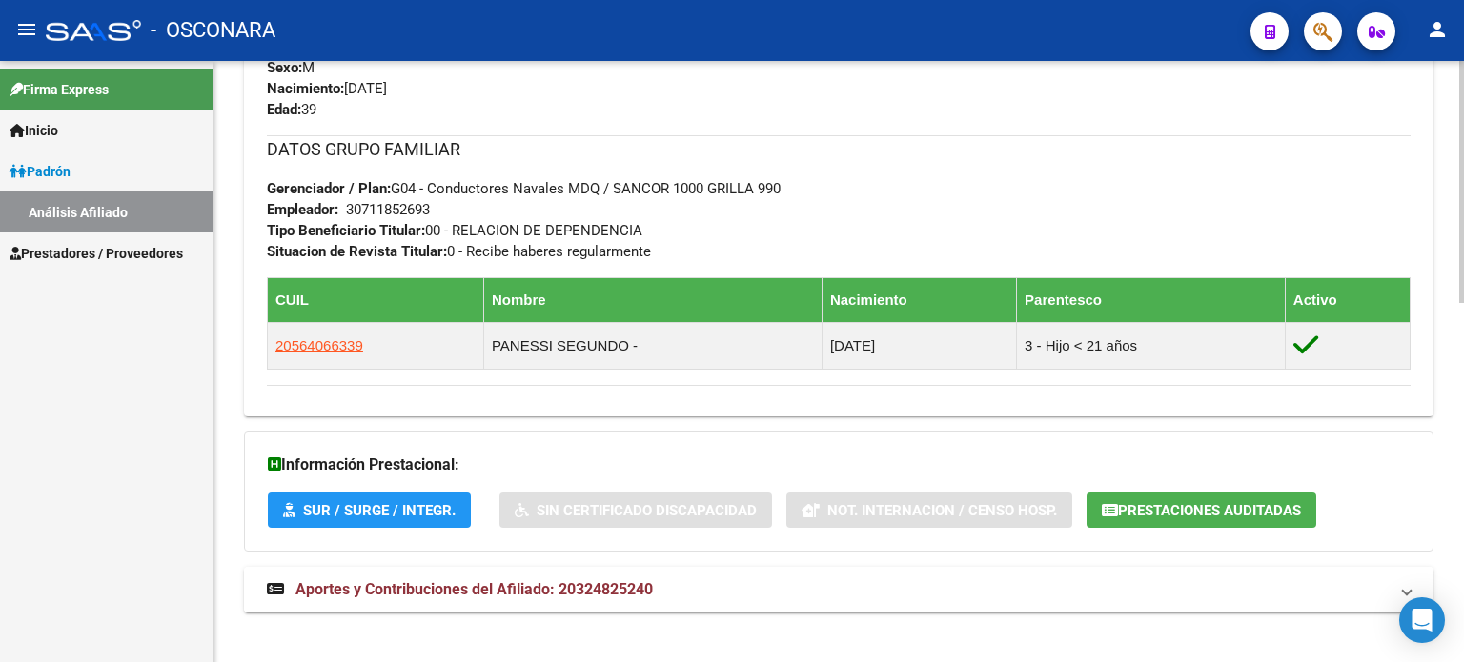 This screenshot has width=1464, height=662. What do you see at coordinates (292, 110) in the screenshot?
I see `span: 39` at bounding box center [292, 110].